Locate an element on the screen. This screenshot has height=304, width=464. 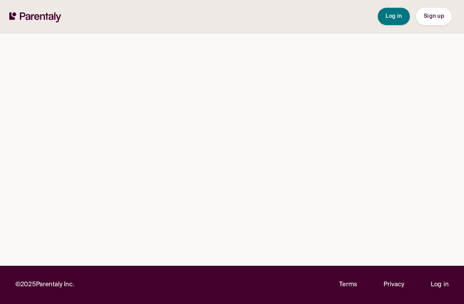
p: Privacy is located at coordinates (394, 285).